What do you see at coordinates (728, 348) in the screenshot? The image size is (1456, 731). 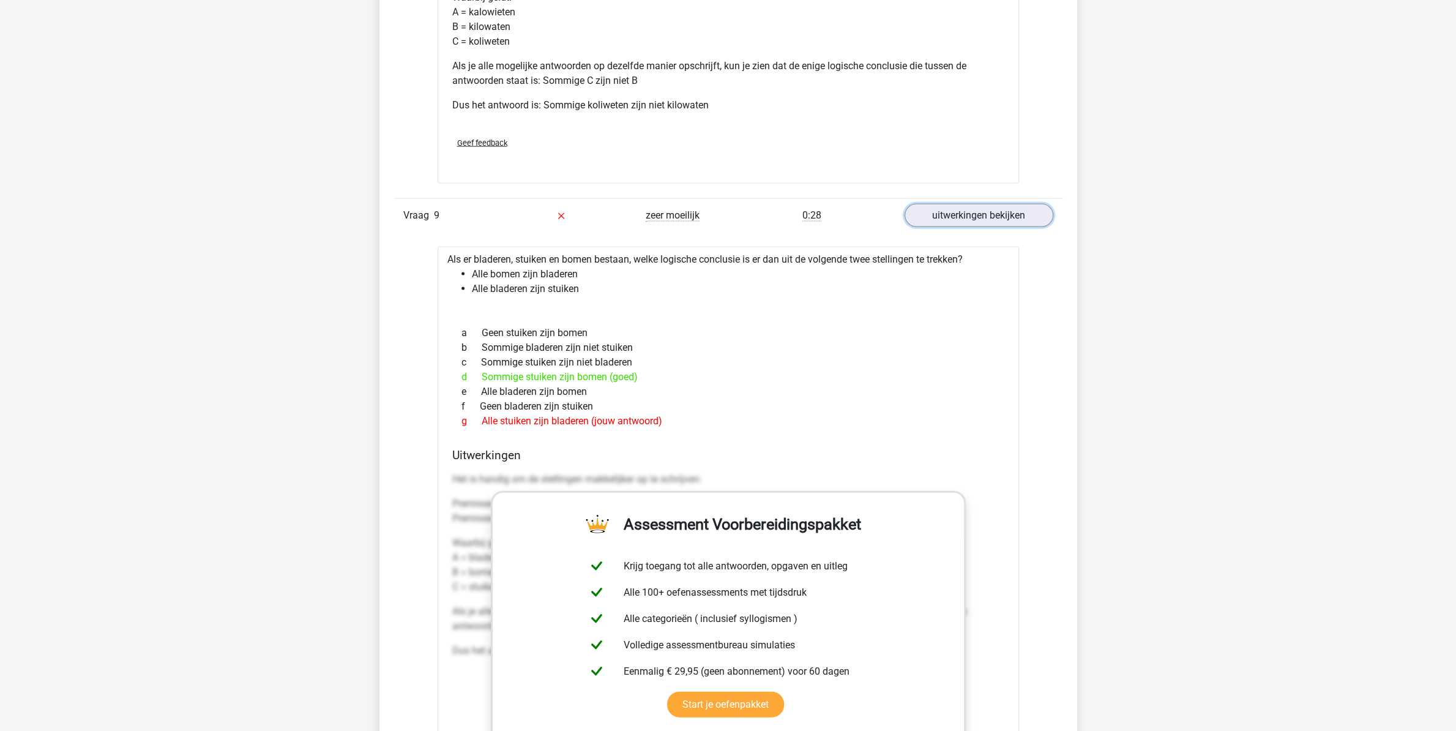 I see `div: Sommige bladeren zijn niet stuiken` at bounding box center [728, 348].